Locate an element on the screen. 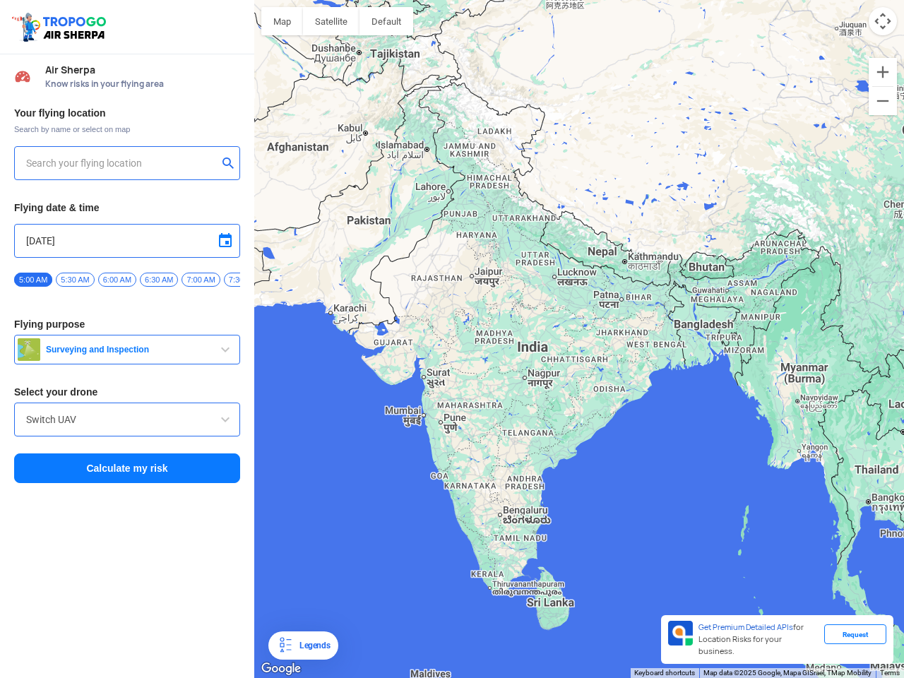  img: Risk Scores is located at coordinates (23, 76).